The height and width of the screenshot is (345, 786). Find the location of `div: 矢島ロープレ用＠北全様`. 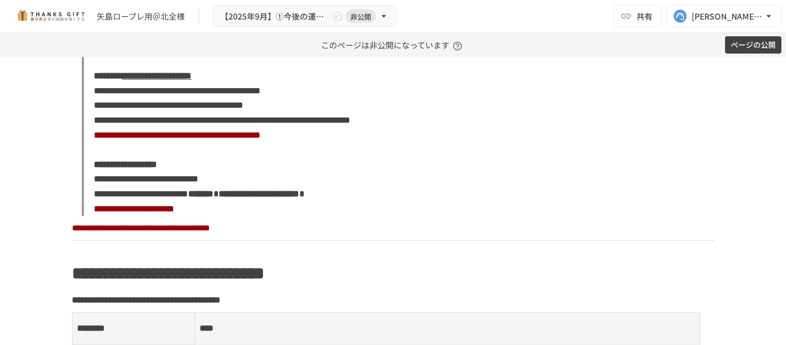

div: 矢島ロープレ用＠北全様 is located at coordinates (140, 16).